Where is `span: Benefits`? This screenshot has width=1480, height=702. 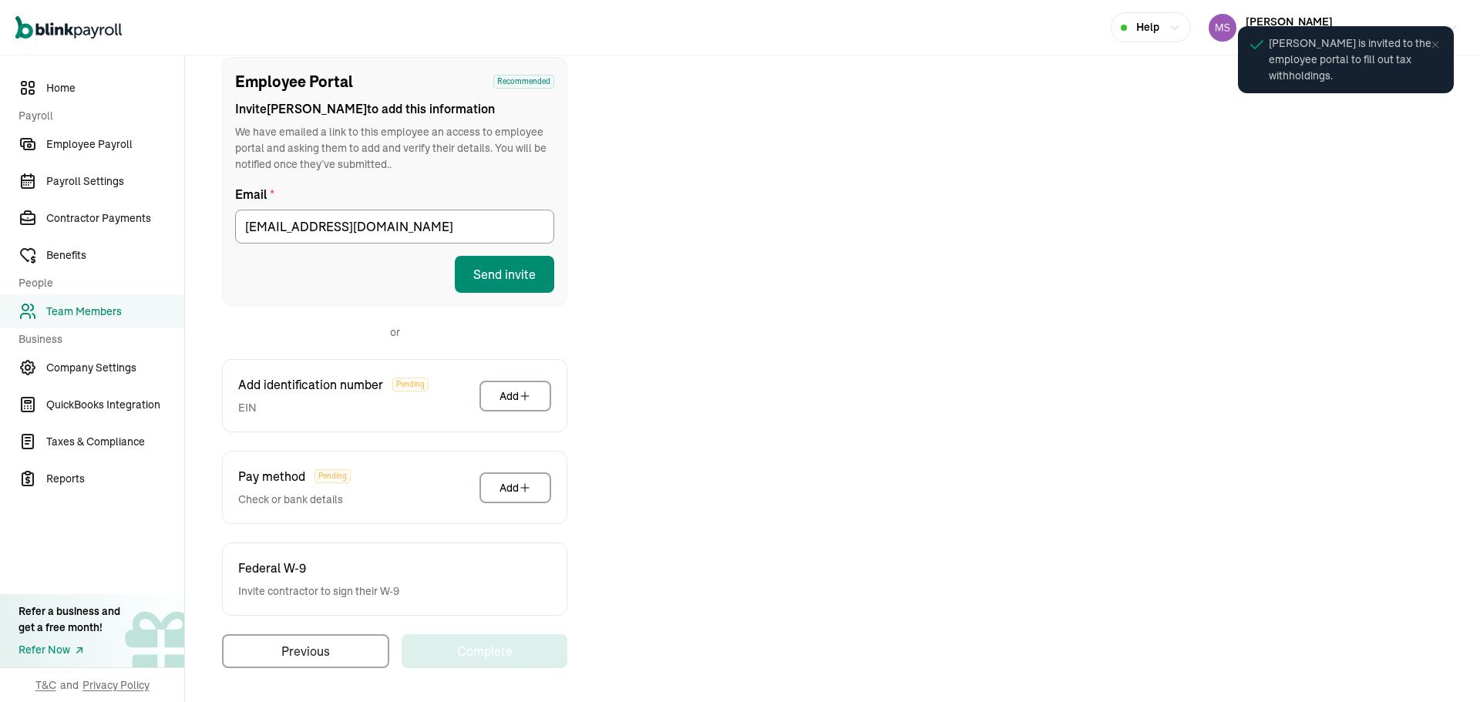
span: Benefits is located at coordinates (115, 255).